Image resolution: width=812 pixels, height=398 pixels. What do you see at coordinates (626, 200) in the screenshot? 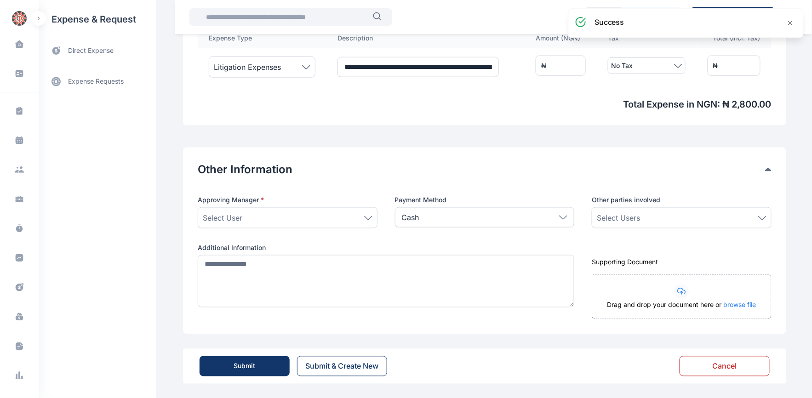
I see `span: Other parties involved` at bounding box center [626, 200].